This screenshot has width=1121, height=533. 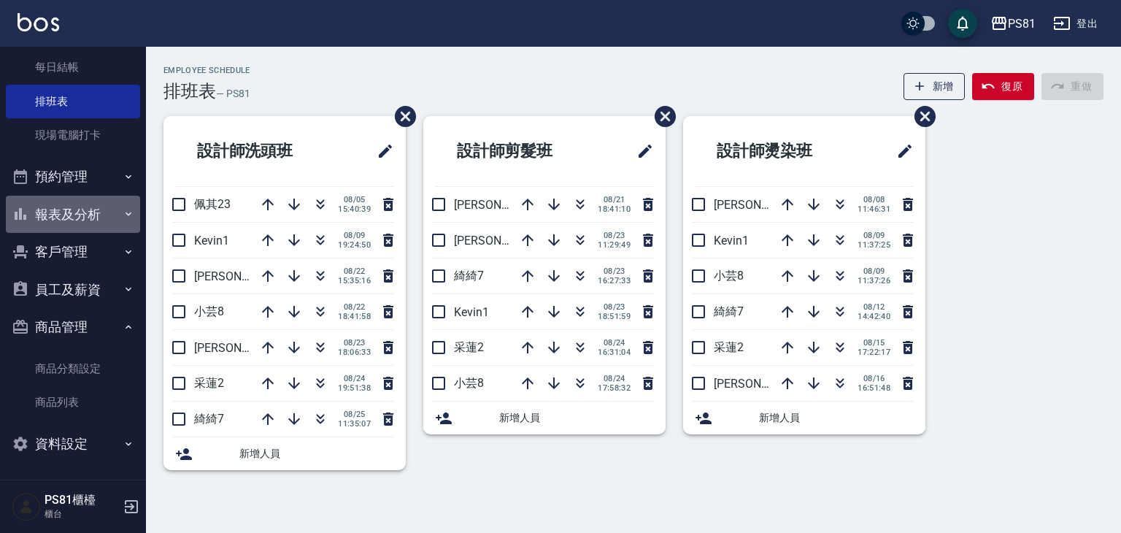 What do you see at coordinates (1022, 23) in the screenshot?
I see `div: PS81` at bounding box center [1022, 23].